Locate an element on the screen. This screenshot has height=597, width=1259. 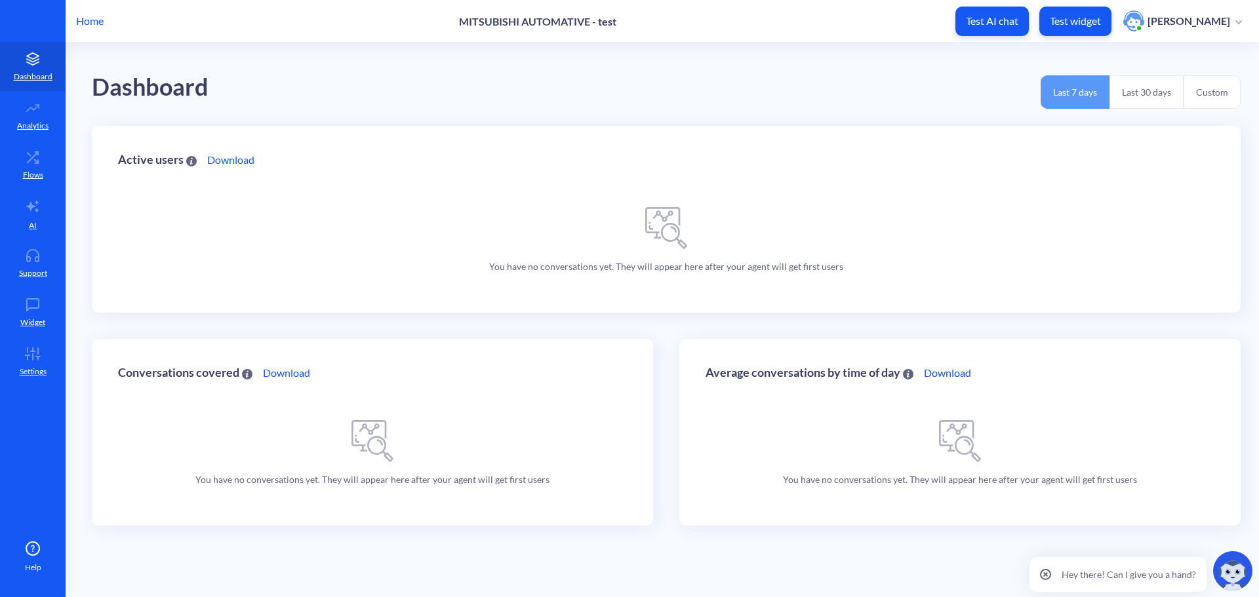
p: Home is located at coordinates (90, 21).